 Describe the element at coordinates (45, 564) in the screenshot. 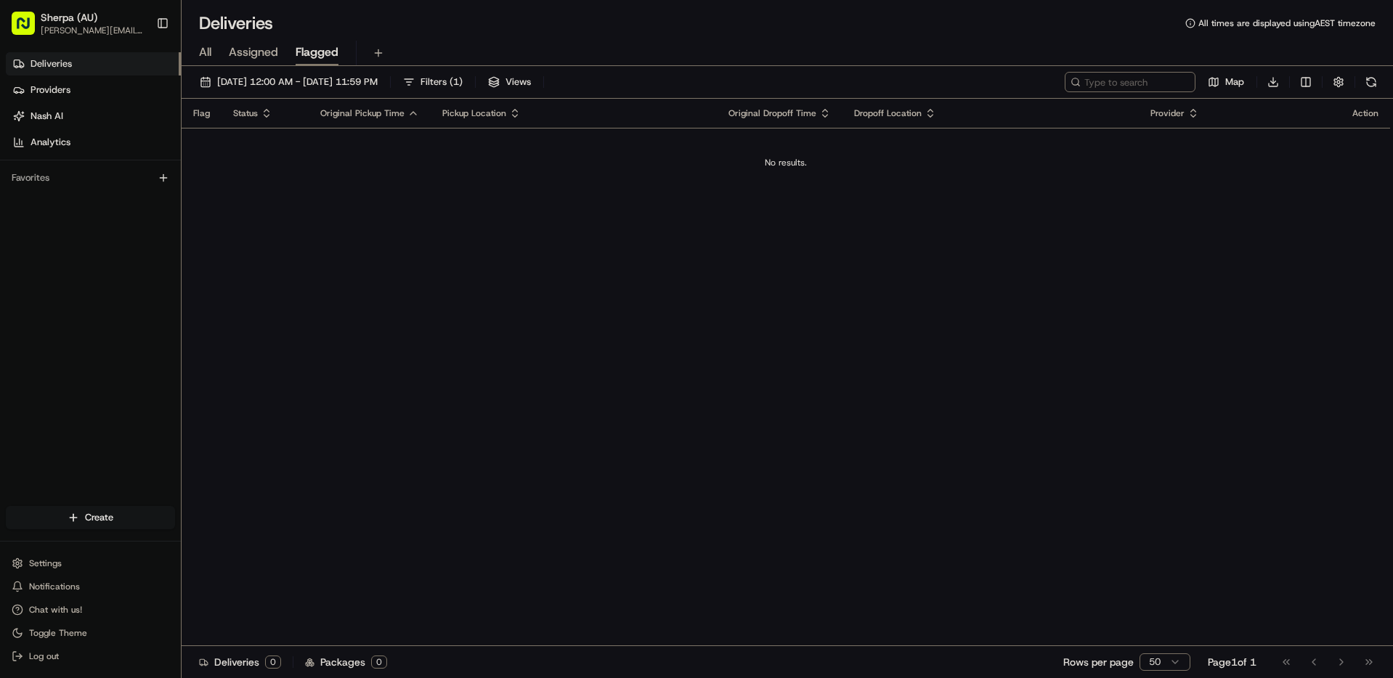

I see `span: Settings` at that location.